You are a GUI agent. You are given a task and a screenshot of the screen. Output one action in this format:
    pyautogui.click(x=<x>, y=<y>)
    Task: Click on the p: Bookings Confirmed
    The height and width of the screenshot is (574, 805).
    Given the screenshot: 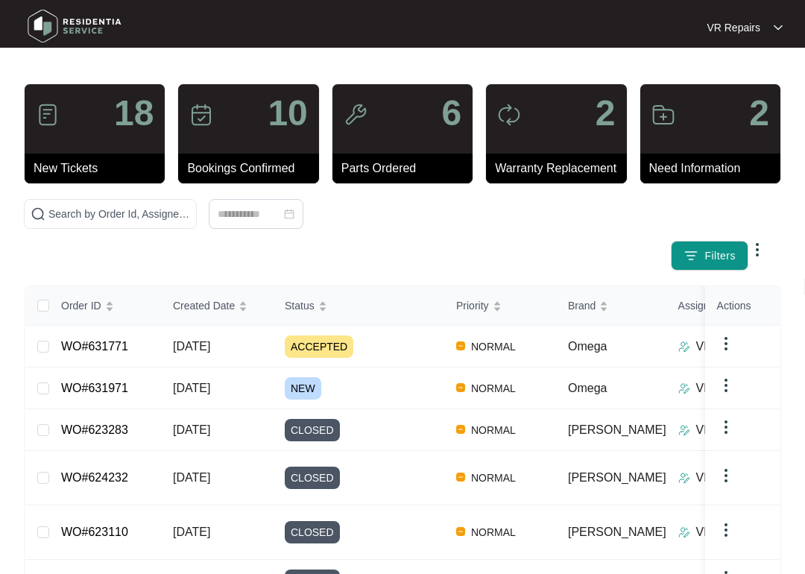 What is the action you would take?
    pyautogui.click(x=253, y=168)
    